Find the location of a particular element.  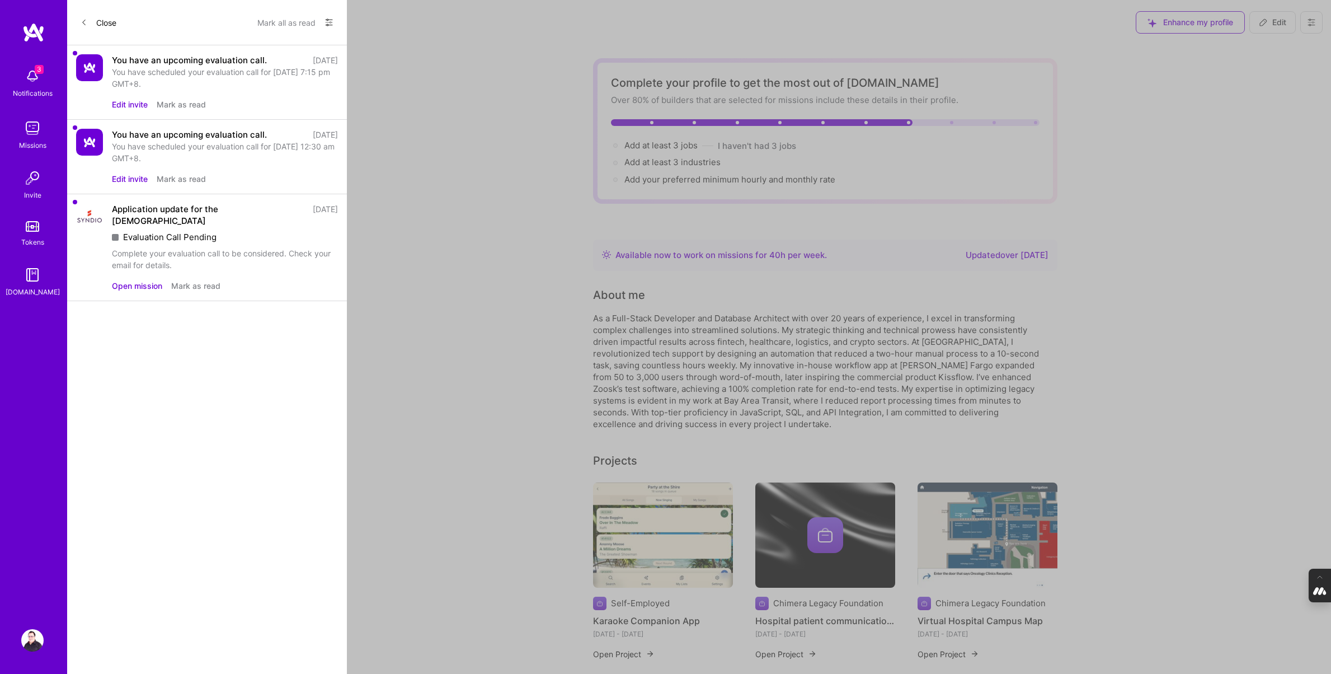

img: tokens is located at coordinates (32, 226).